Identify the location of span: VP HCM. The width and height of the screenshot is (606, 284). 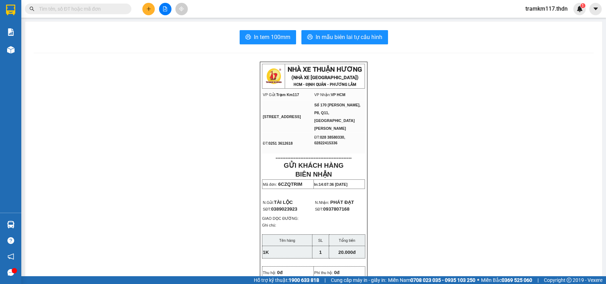
(338, 95).